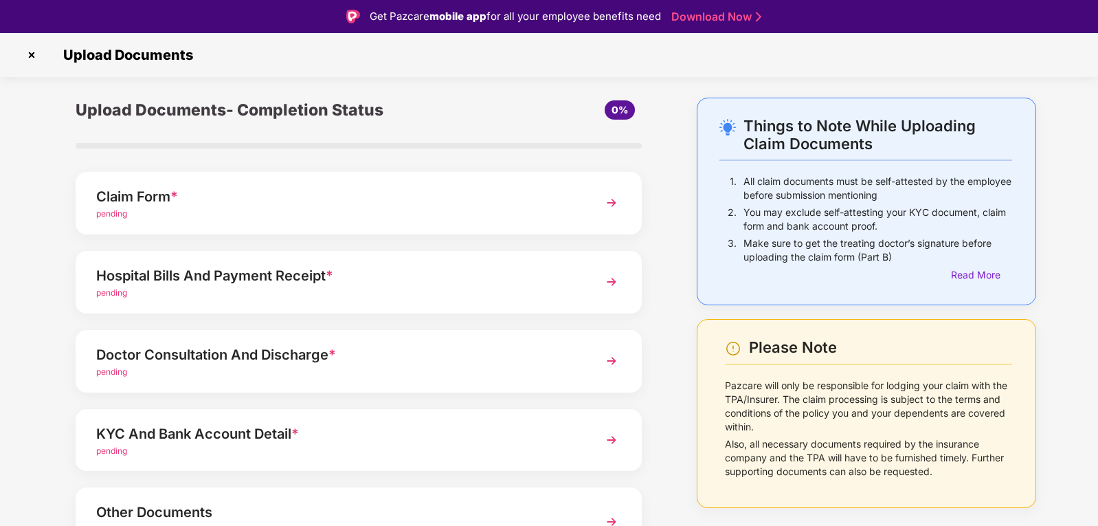  I want to click on p: Make sure to get the treating doctor’s signature before uploading the claim form (Part B), so click(877, 250).